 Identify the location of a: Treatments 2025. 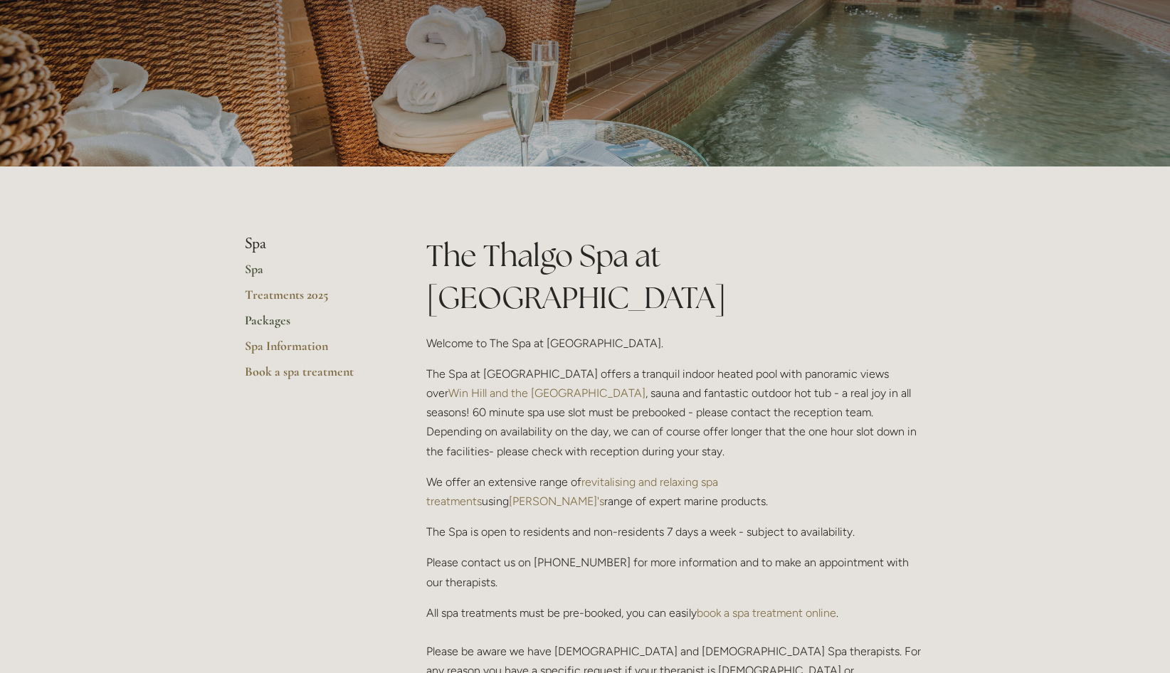
(312, 300).